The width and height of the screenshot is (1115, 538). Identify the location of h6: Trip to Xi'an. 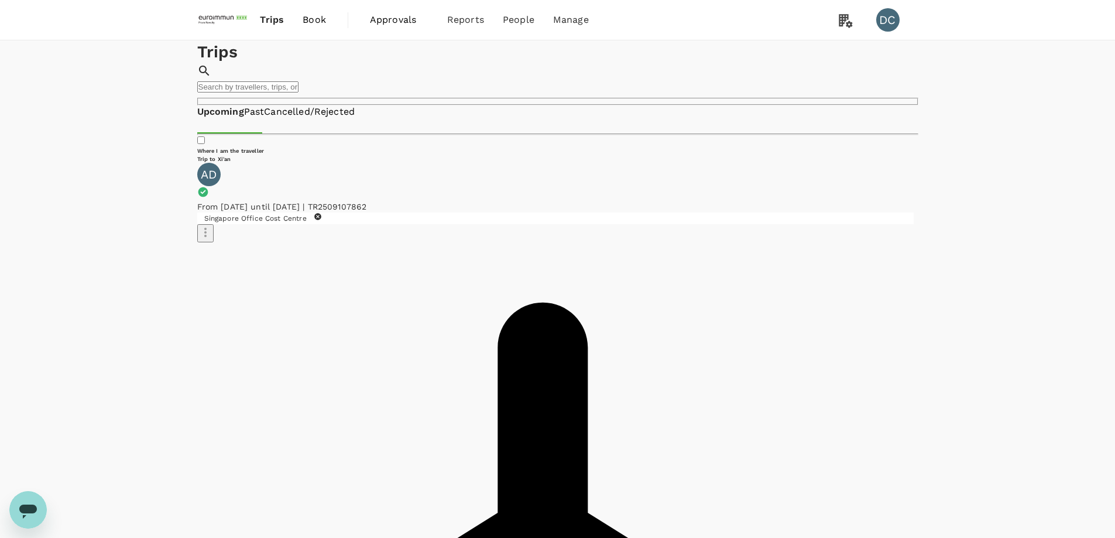
(558, 159).